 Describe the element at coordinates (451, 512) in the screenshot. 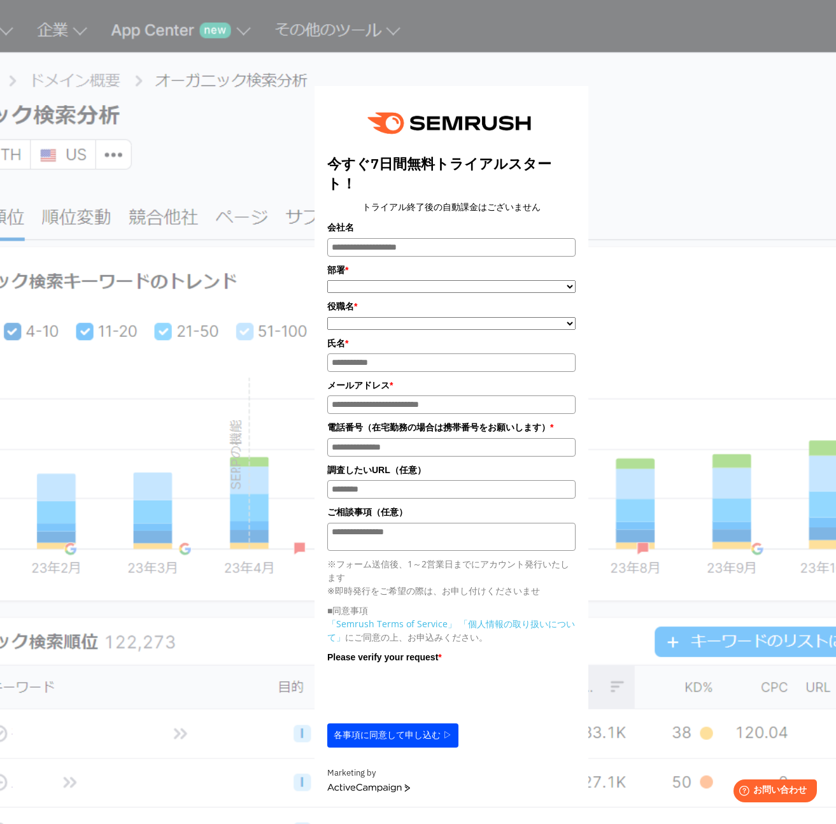

I see `label: ご相談事項（任意）` at that location.